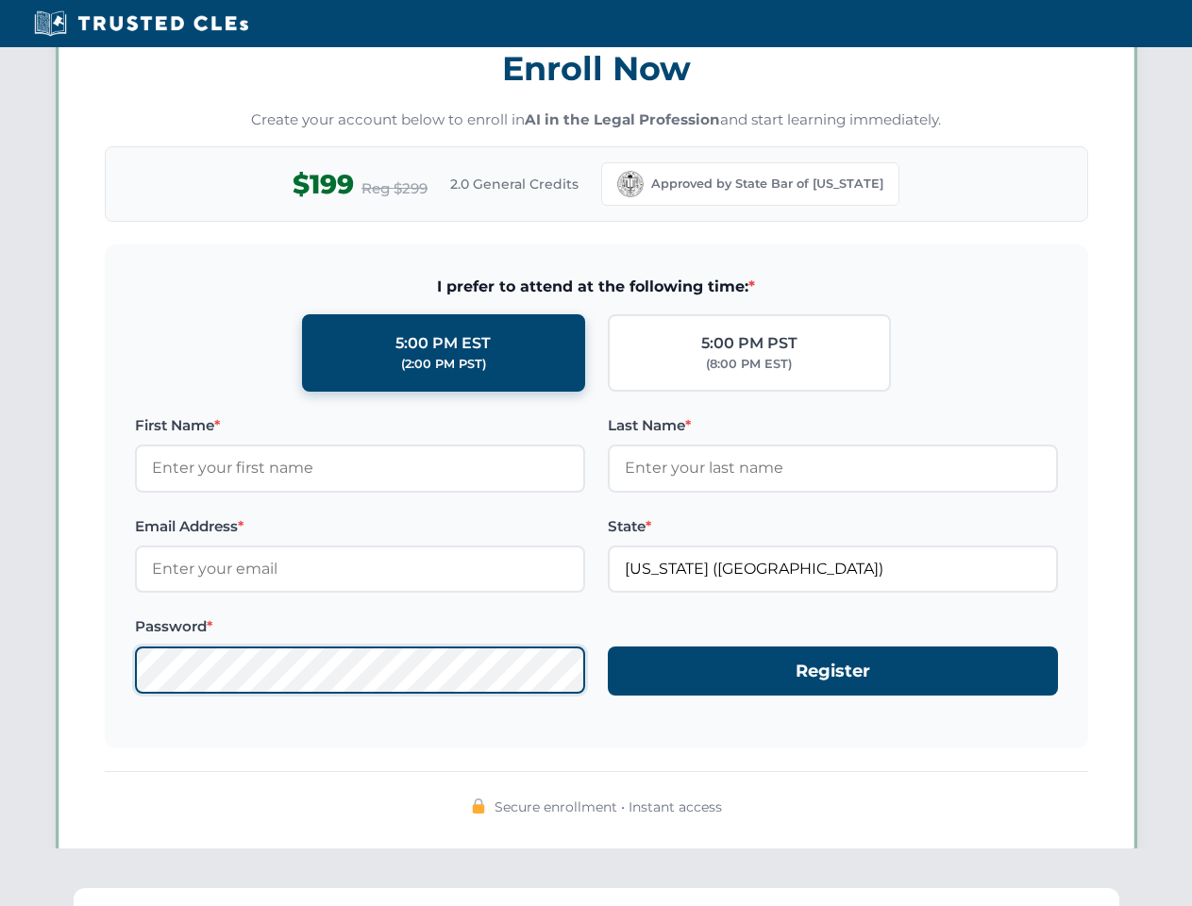 The width and height of the screenshot is (1192, 906). What do you see at coordinates (359, 626) in the screenshot?
I see `label: Password` at bounding box center [359, 626].